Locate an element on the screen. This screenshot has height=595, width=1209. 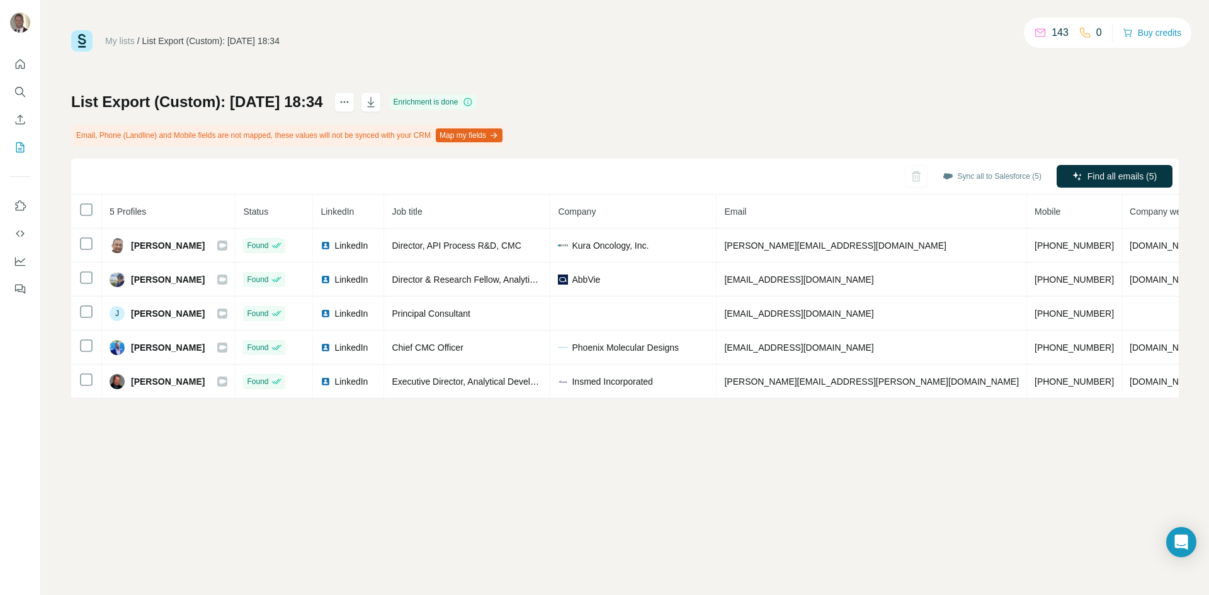
span: Email is located at coordinates (735, 212).